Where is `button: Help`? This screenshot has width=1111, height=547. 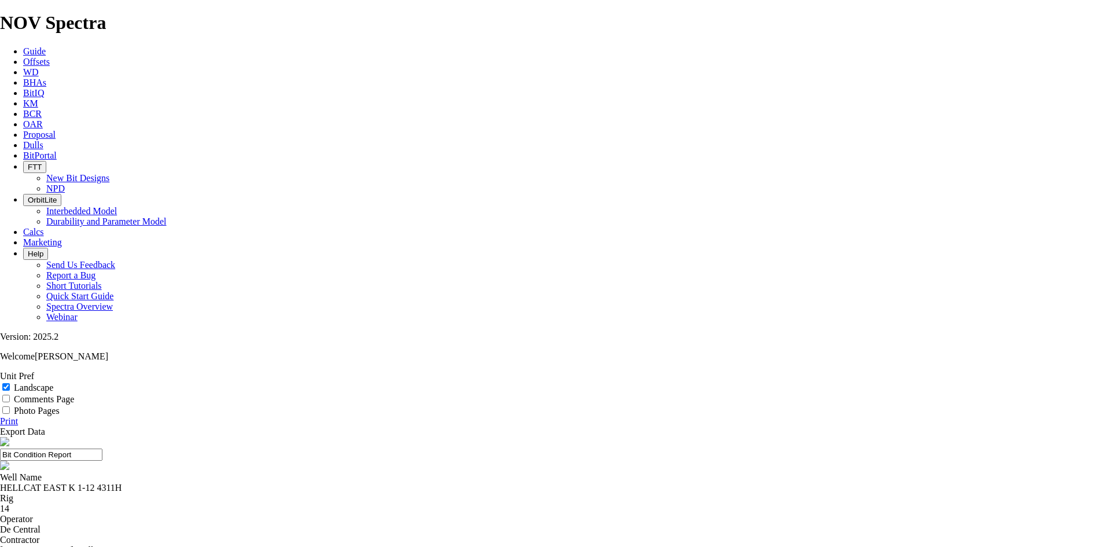
button: Help is located at coordinates (35, 254).